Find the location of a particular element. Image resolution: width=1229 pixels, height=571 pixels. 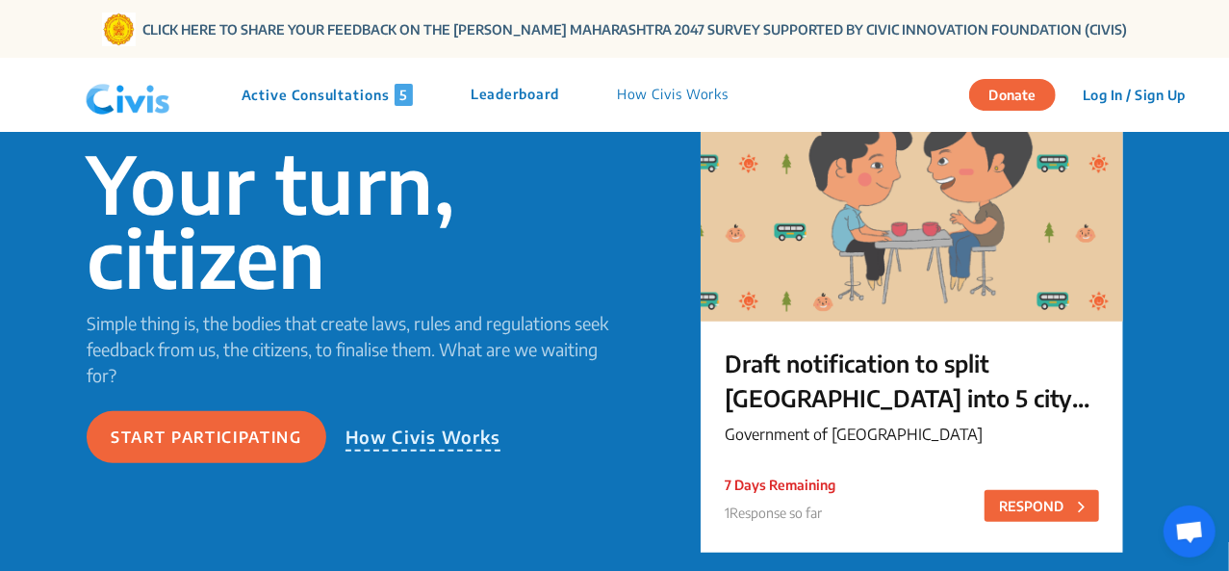

button: Donate is located at coordinates (1013, 94).